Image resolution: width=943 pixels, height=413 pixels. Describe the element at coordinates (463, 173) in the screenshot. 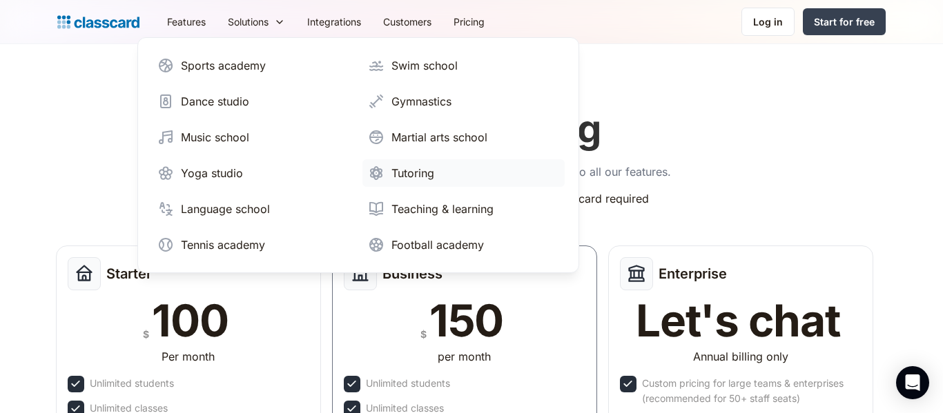

I see `a: Tutoring` at that location.